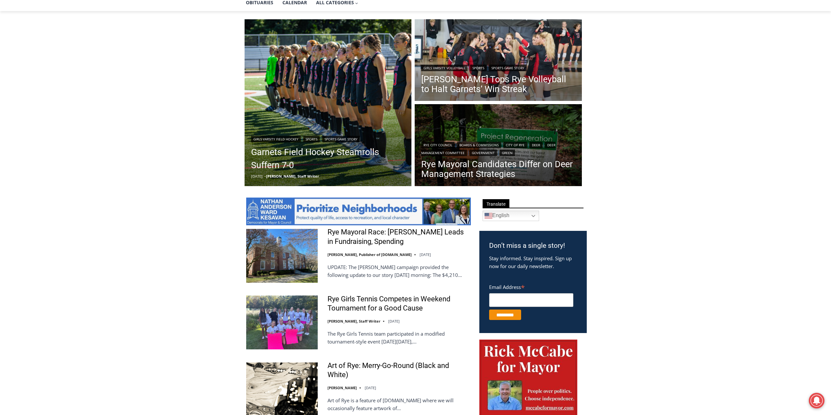 The height and width of the screenshot is (415, 831). What do you see at coordinates (498, 61) in the screenshot?
I see `img: (PHOTO: The Rye Volleyball team from a win on September 27, 2025. Credit: Tatia Chkheidze.)` at bounding box center [498, 61].